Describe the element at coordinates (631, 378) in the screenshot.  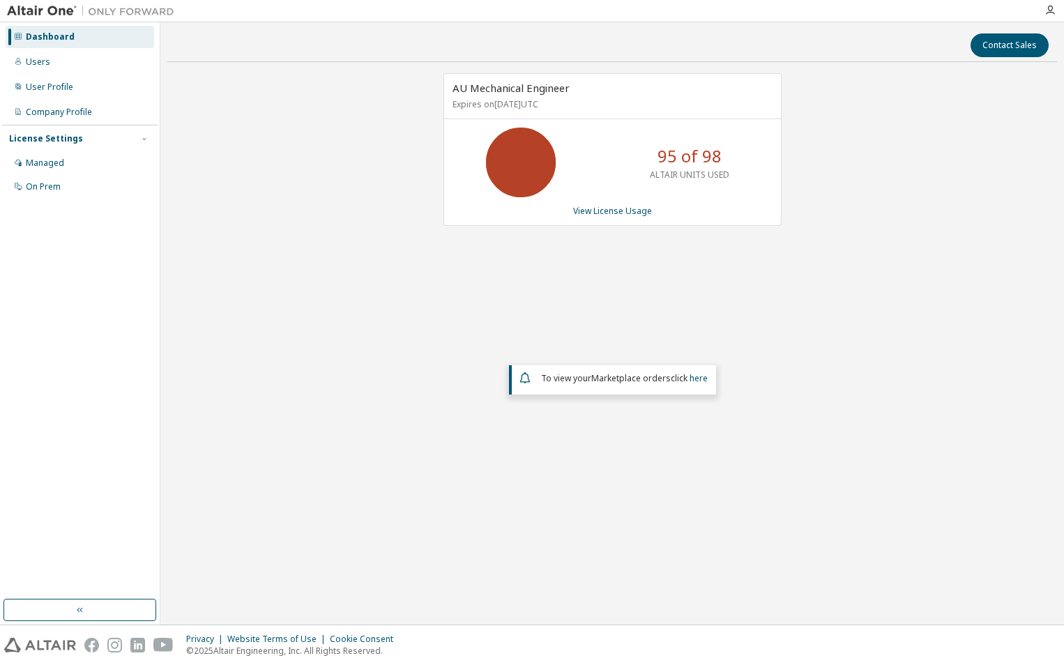
I see `em: Marketplace orders` at that location.